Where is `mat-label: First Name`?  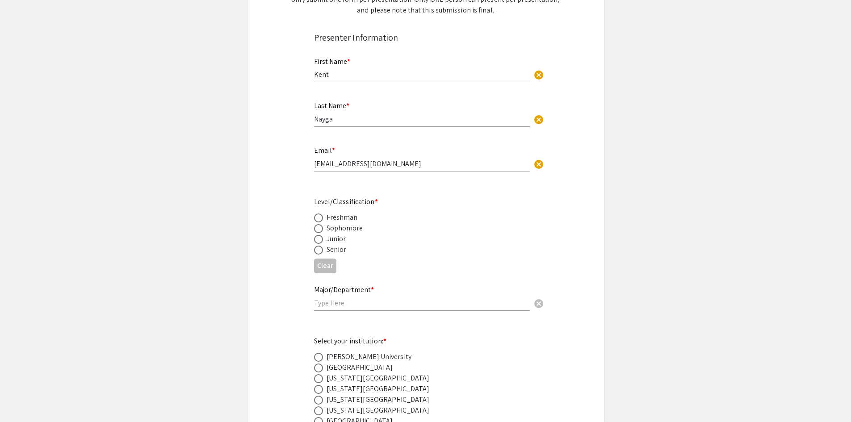
mat-label: First Name is located at coordinates (332, 61).